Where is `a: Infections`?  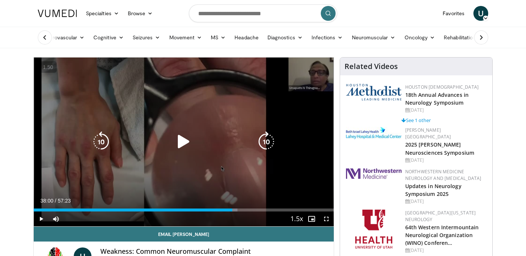 a: Infections is located at coordinates (327, 37).